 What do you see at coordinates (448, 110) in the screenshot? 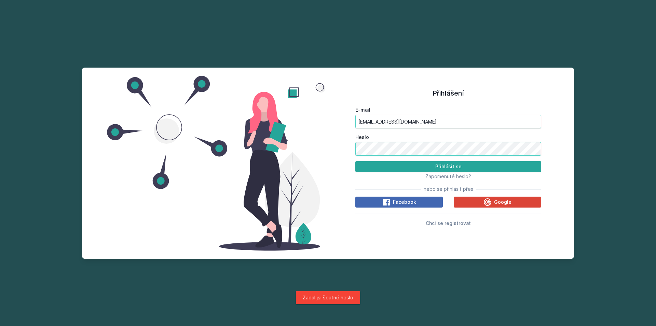
I see `label: E-mail` at bounding box center [448, 110].